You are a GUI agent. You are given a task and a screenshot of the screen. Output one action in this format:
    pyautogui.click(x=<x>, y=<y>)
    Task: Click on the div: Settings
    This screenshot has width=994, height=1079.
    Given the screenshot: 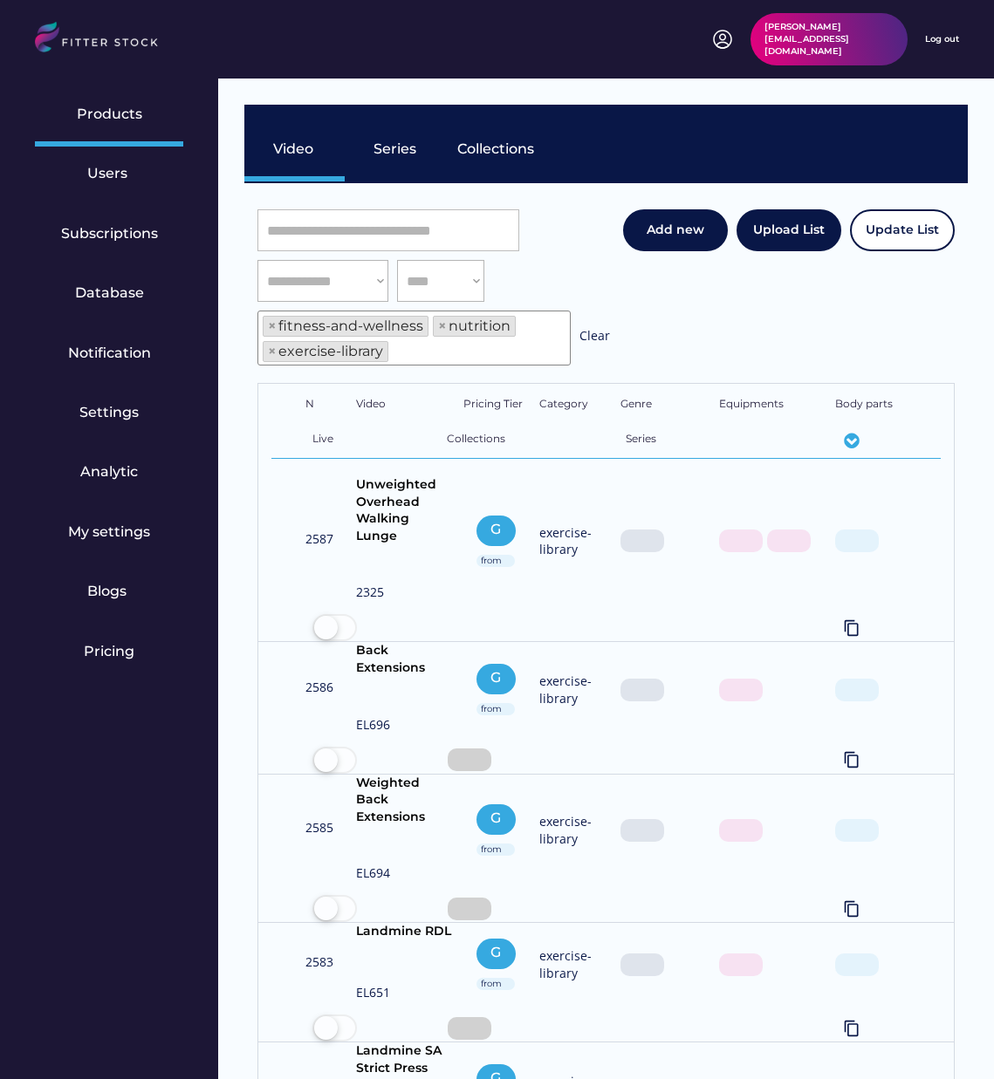 What is the action you would take?
    pyautogui.click(x=109, y=413)
    